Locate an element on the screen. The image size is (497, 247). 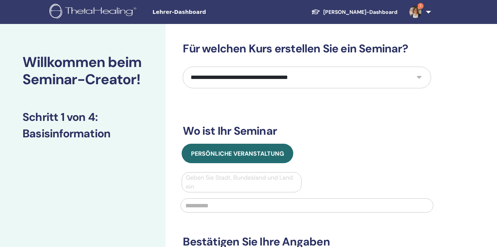
span: 1 is located at coordinates (420, 6).